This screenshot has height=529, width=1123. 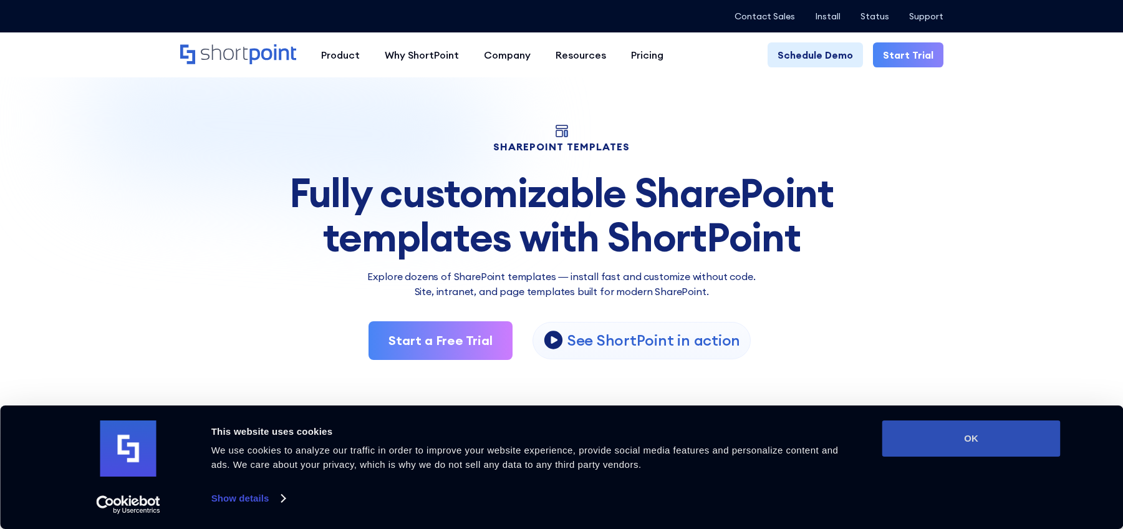 What do you see at coordinates (875, 16) in the screenshot?
I see `p: Status` at bounding box center [875, 16].